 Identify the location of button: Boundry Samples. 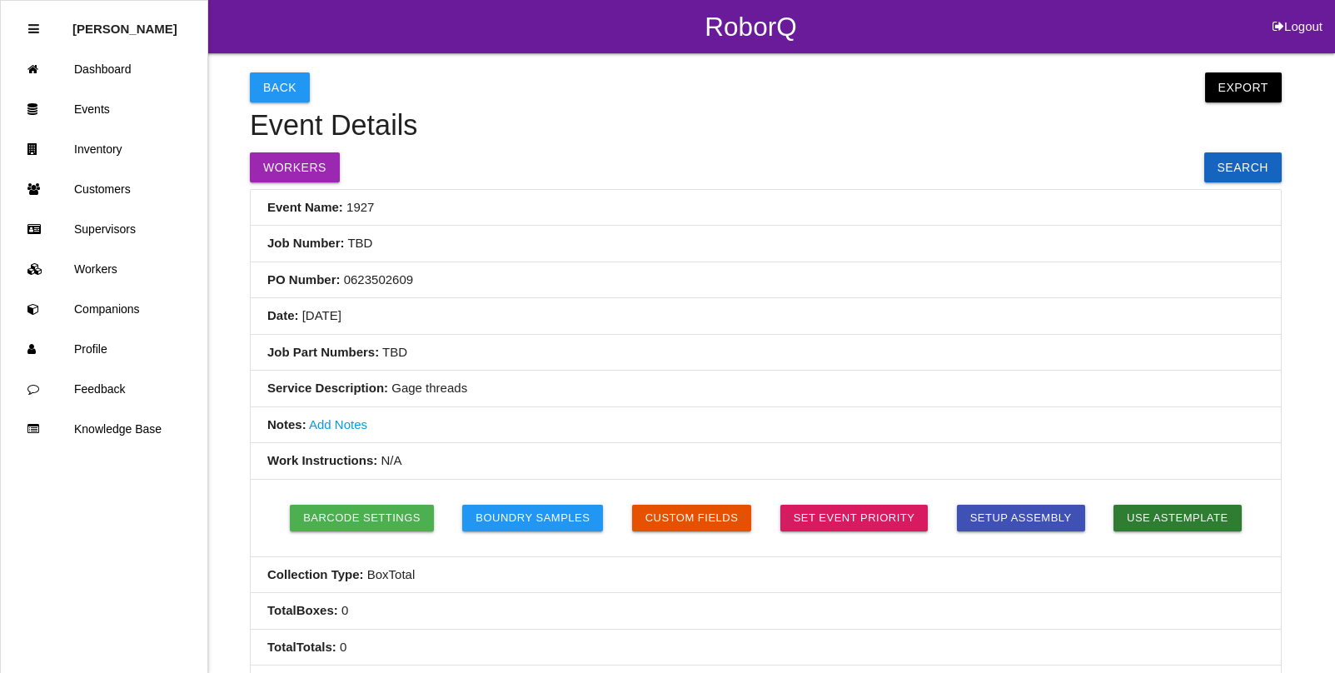
(532, 518).